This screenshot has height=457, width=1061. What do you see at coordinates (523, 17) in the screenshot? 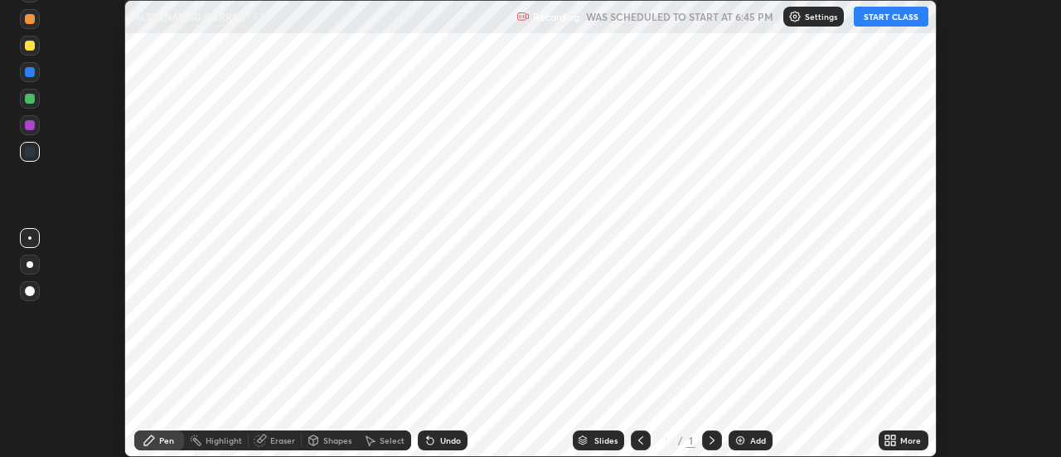
I see `img: recording.375f2c34.svg` at bounding box center [523, 17].